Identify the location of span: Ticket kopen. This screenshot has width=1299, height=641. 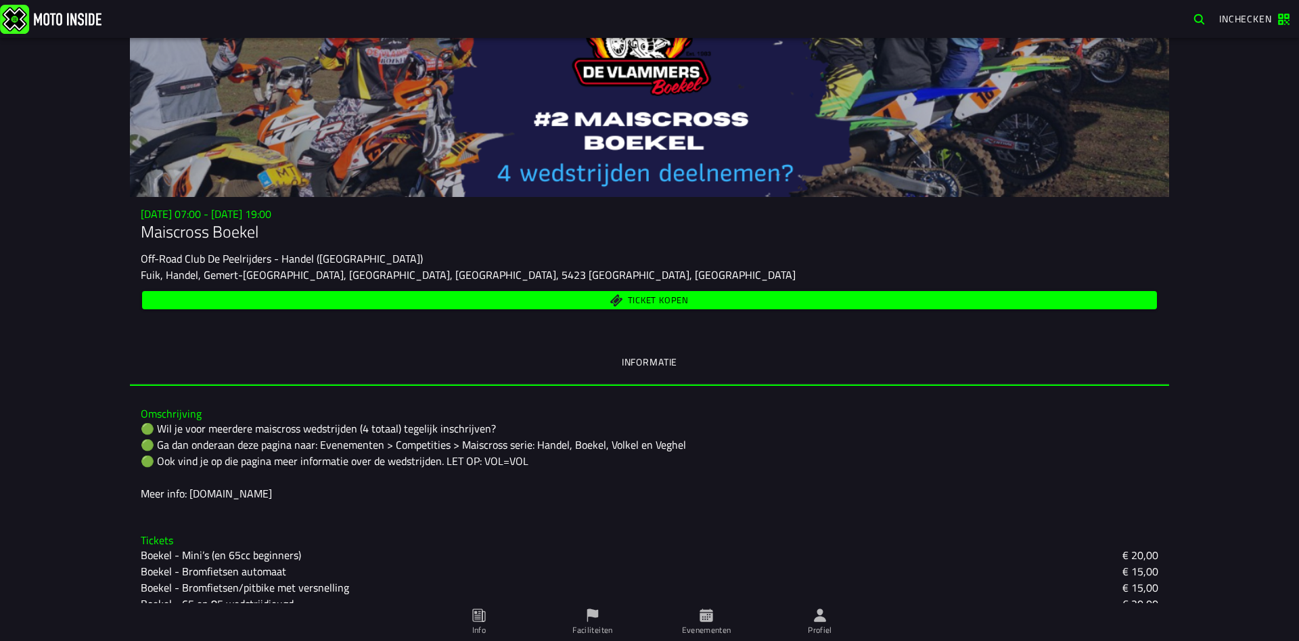
(658, 300).